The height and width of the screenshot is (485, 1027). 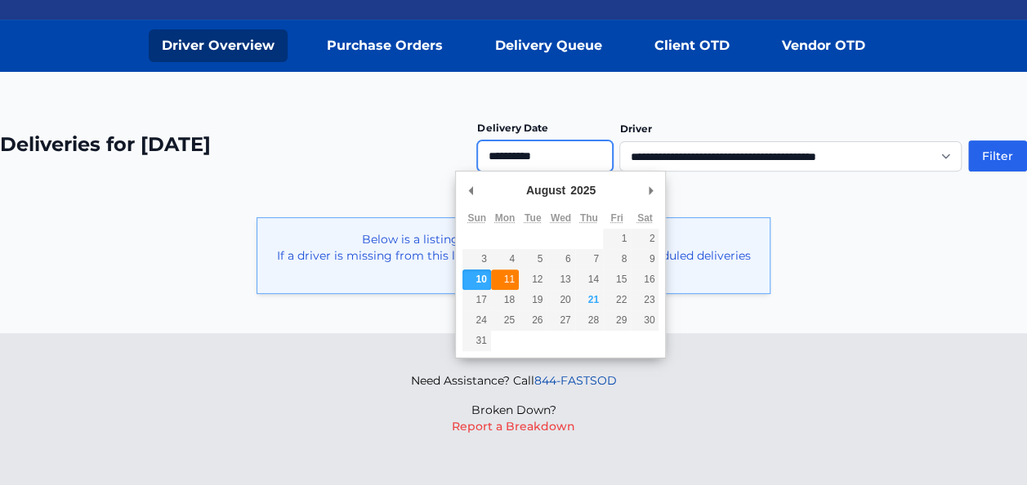 What do you see at coordinates (617, 279) in the screenshot?
I see `button: 15` at bounding box center [617, 279].